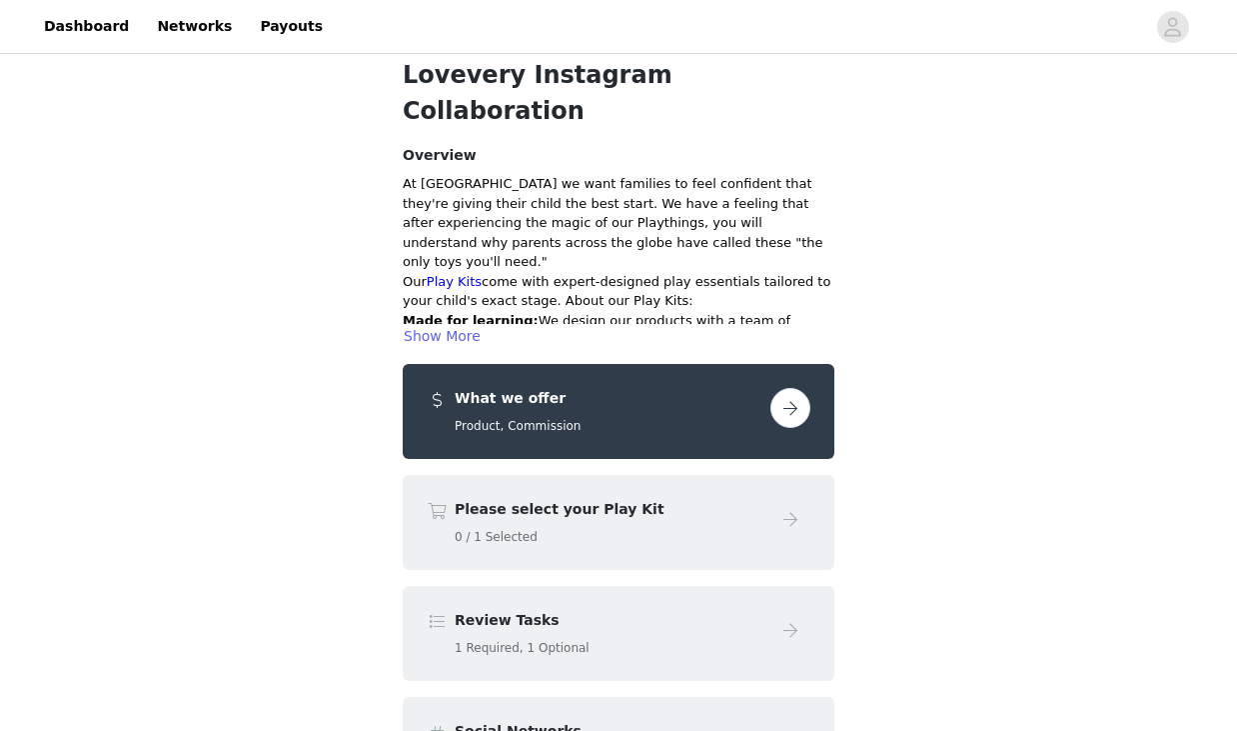  Describe the element at coordinates (291, 26) in the screenshot. I see `a: Payouts` at that location.